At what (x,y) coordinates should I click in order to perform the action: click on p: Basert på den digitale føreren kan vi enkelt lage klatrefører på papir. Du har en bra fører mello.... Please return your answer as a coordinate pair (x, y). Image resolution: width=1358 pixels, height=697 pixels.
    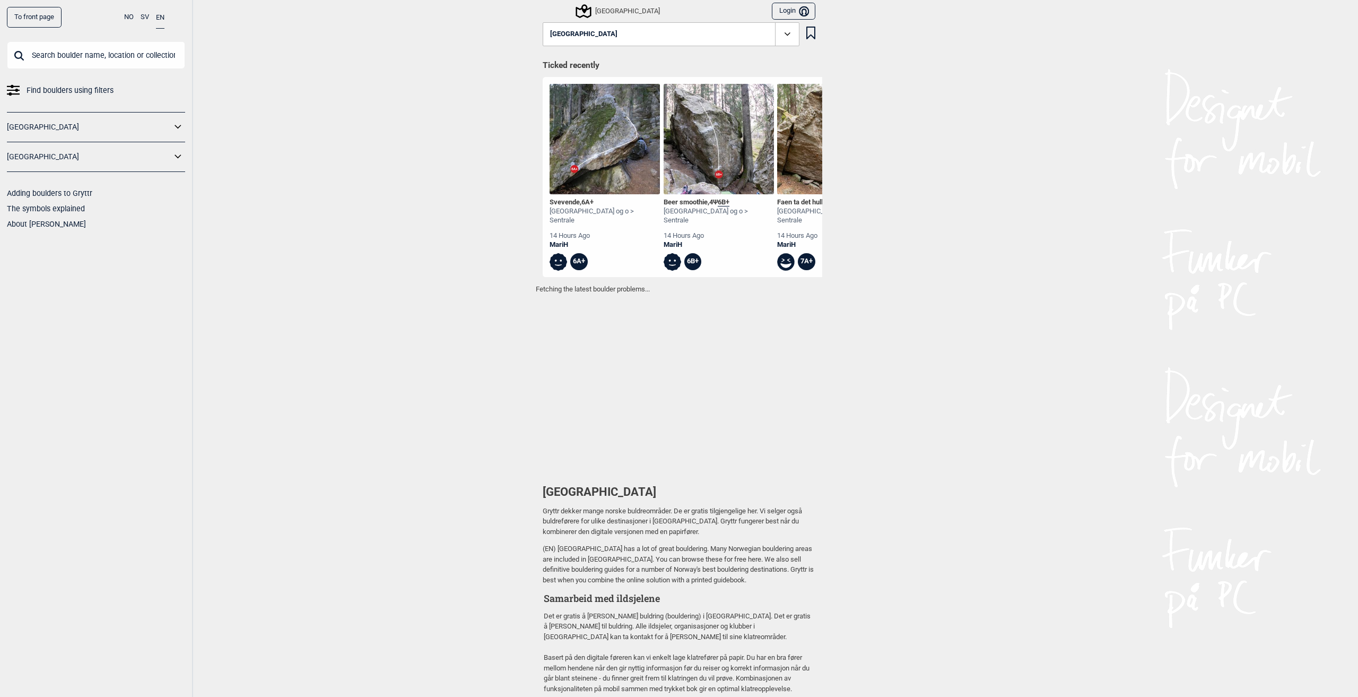
    Looking at the image, I should click on (679, 673).